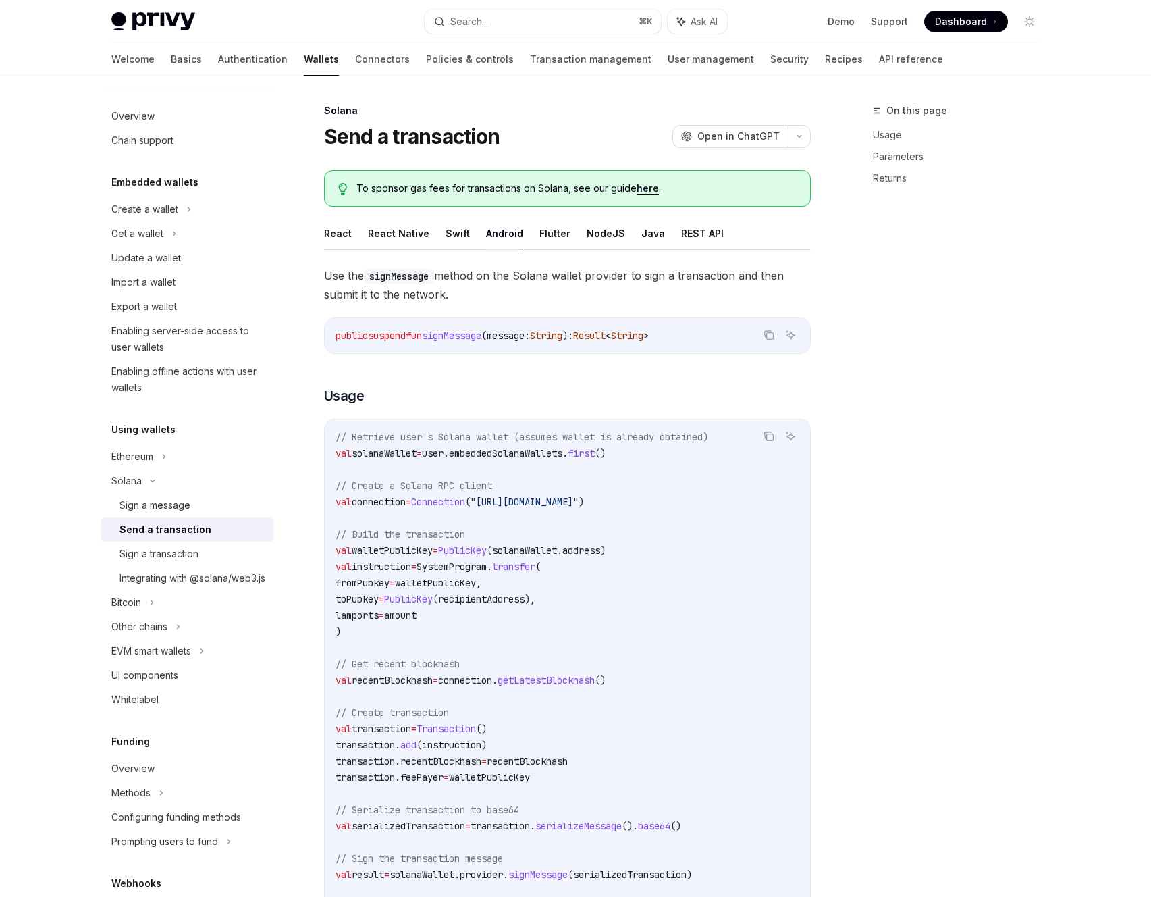 The width and height of the screenshot is (1151, 897). What do you see at coordinates (911, 59) in the screenshot?
I see `a: API reference` at bounding box center [911, 59].